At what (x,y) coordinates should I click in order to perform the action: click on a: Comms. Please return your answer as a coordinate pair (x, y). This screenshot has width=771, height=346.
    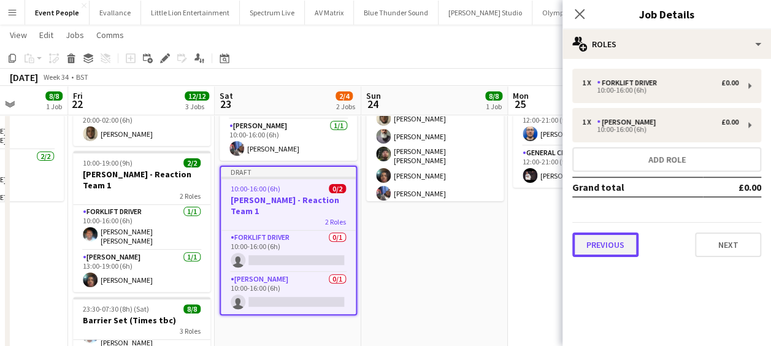
    Looking at the image, I should click on (110, 35).